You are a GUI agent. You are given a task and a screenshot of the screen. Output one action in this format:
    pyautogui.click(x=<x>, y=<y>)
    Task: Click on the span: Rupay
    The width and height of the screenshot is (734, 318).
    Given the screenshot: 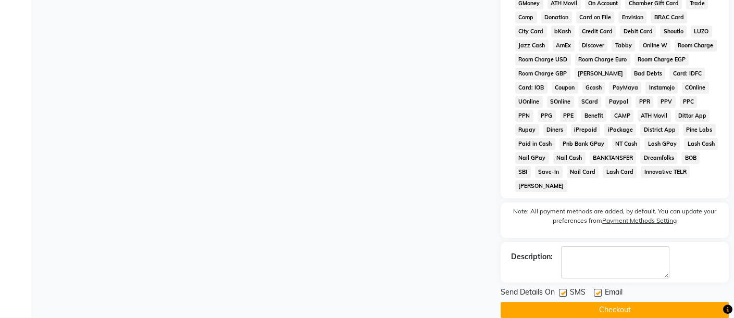 What is the action you would take?
    pyautogui.click(x=527, y=130)
    